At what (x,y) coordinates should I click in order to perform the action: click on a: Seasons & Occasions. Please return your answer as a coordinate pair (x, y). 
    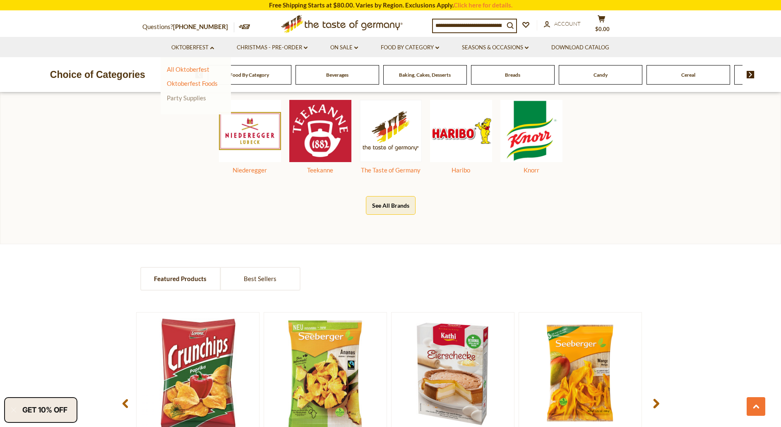
    Looking at the image, I should click on (495, 48).